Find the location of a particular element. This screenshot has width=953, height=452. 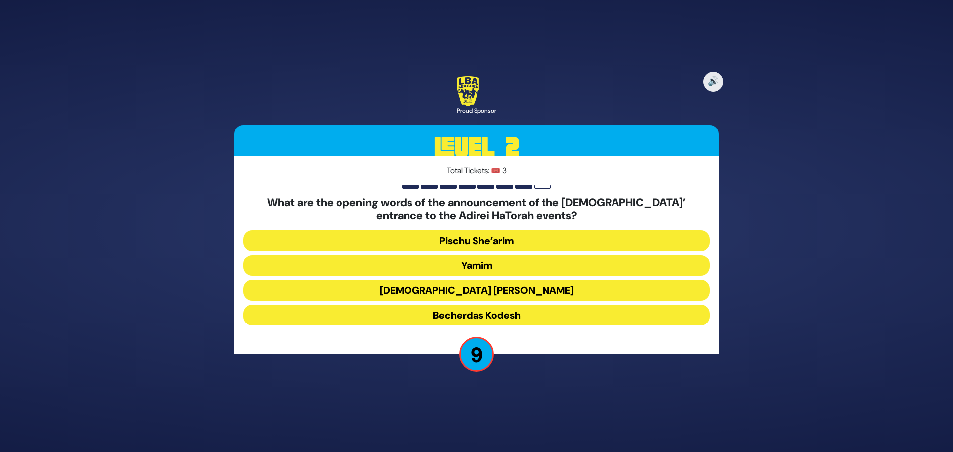

h3: Level 2 is located at coordinates (476, 147).